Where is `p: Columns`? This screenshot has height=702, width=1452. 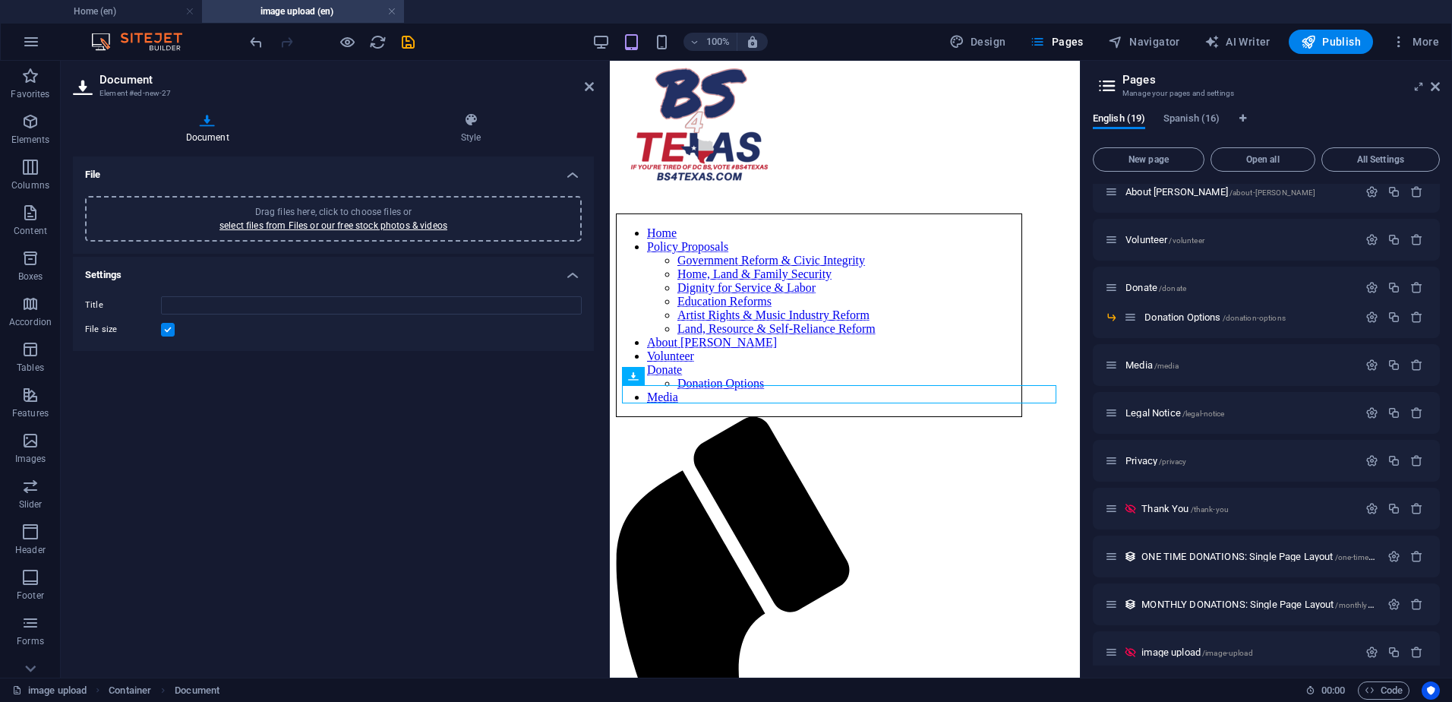
p: Columns is located at coordinates (30, 185).